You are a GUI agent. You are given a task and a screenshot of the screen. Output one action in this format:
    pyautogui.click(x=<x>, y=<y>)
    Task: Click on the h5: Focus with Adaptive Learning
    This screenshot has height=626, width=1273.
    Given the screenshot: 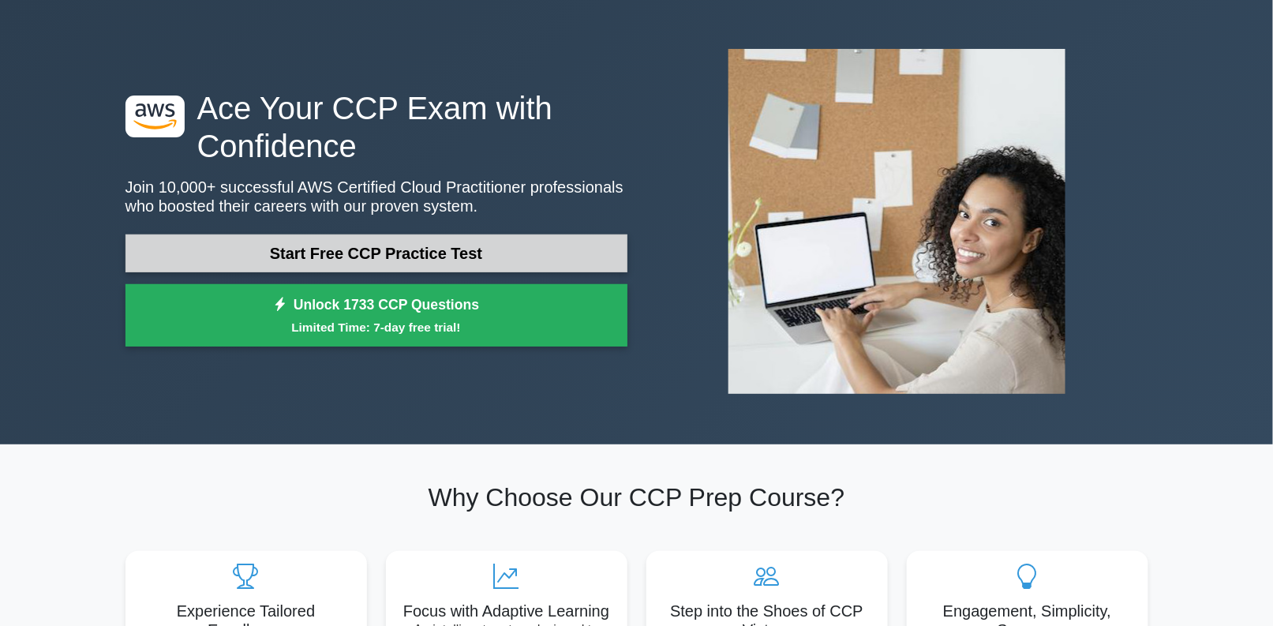 What is the action you would take?
    pyautogui.click(x=507, y=611)
    